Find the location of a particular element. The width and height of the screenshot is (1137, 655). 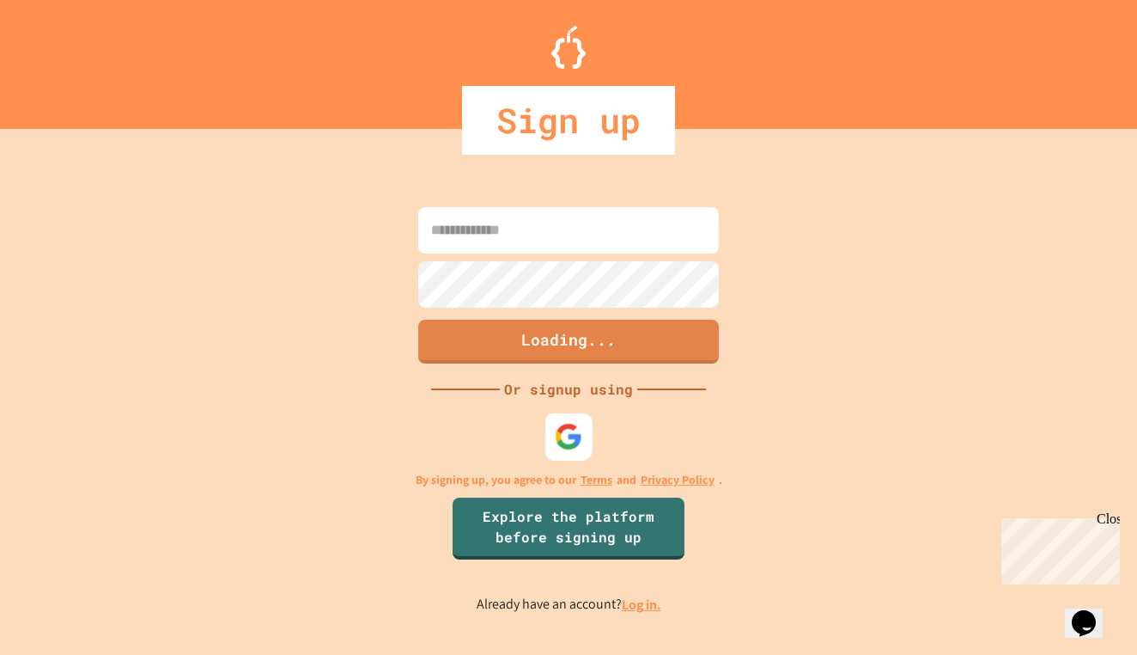

div: Or signup using is located at coordinates (569, 389).